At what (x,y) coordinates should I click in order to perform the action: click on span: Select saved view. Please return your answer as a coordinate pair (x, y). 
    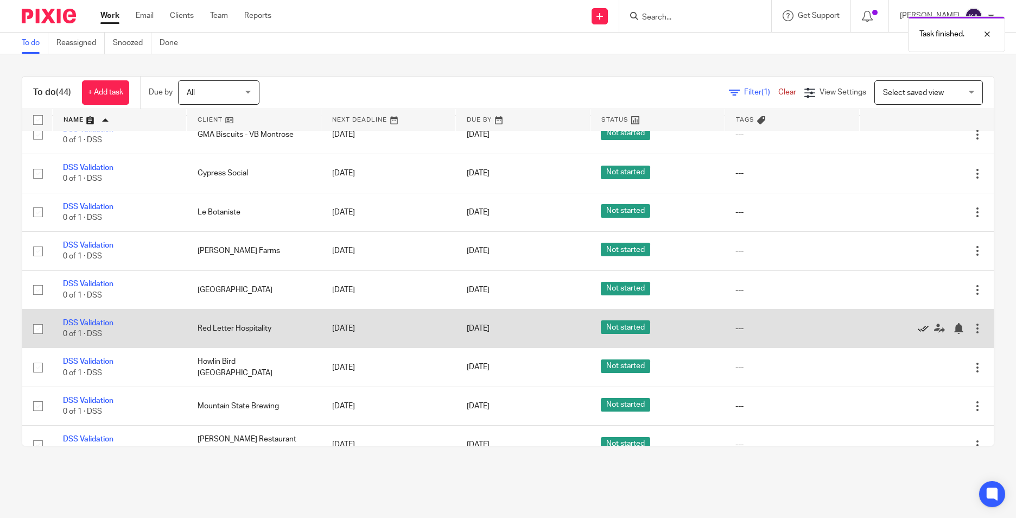
    Looking at the image, I should click on (914, 93).